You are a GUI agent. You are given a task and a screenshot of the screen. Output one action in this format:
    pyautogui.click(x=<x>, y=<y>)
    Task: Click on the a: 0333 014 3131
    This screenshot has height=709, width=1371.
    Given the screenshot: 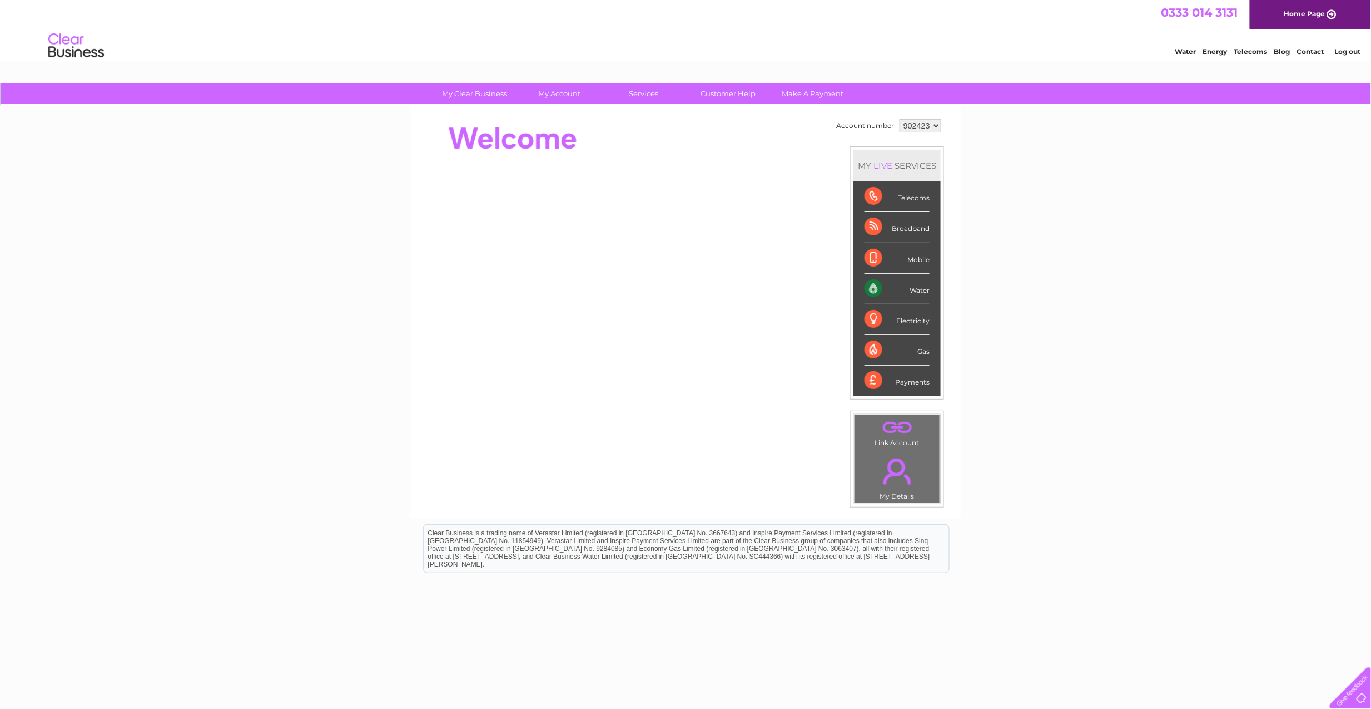 What is the action you would take?
    pyautogui.click(x=1200, y=12)
    